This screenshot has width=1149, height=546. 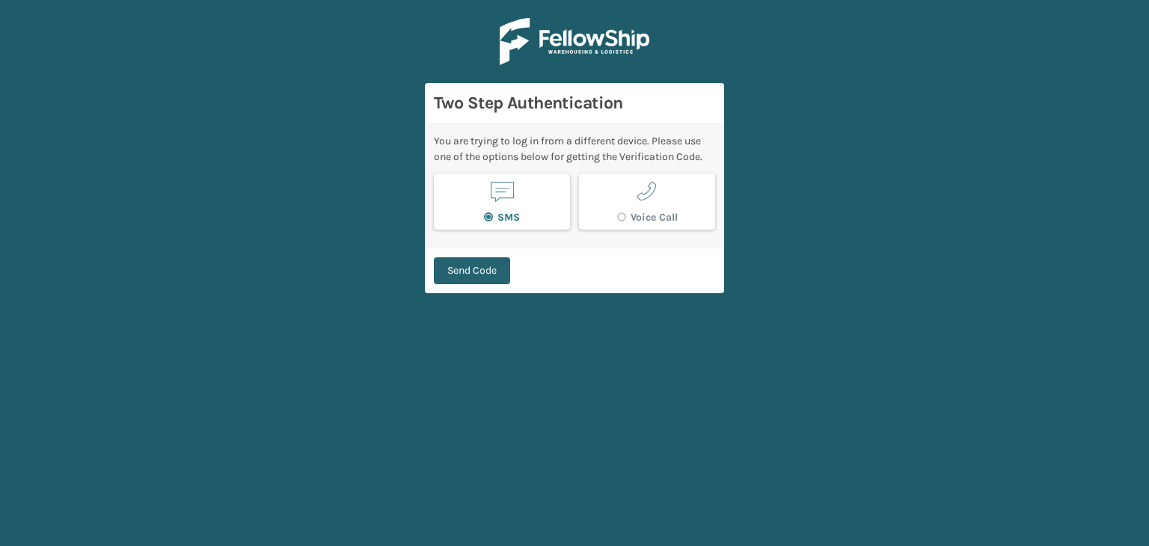 What do you see at coordinates (472, 271) in the screenshot?
I see `button: Send Code` at bounding box center [472, 271].